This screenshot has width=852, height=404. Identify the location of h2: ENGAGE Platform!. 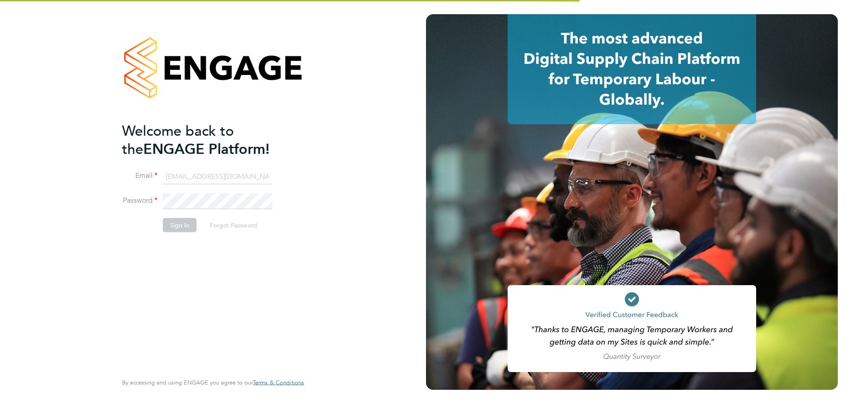
(209, 140).